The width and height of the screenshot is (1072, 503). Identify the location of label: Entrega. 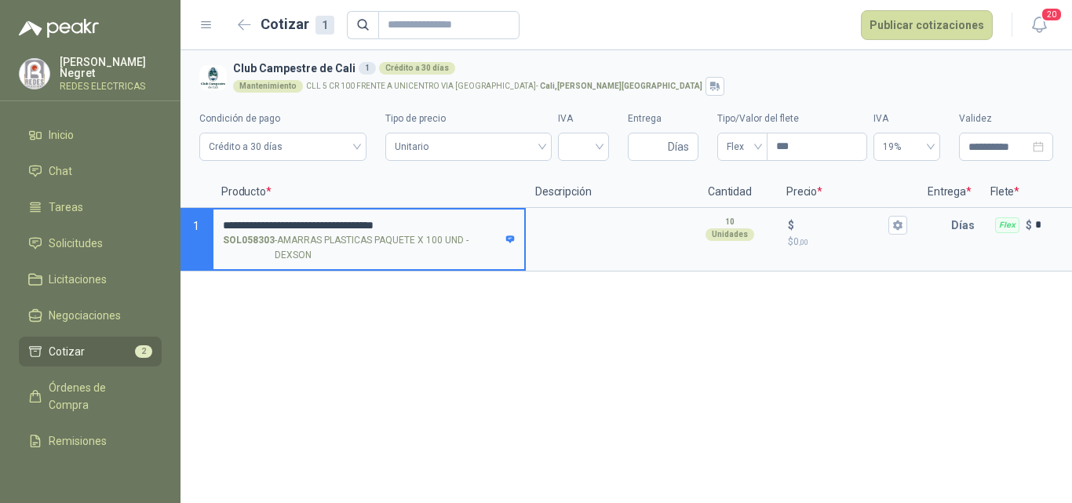
(663, 118).